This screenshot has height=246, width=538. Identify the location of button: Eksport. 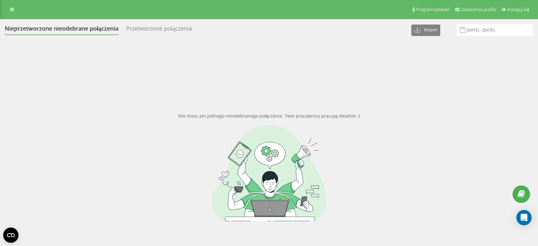
(425, 30).